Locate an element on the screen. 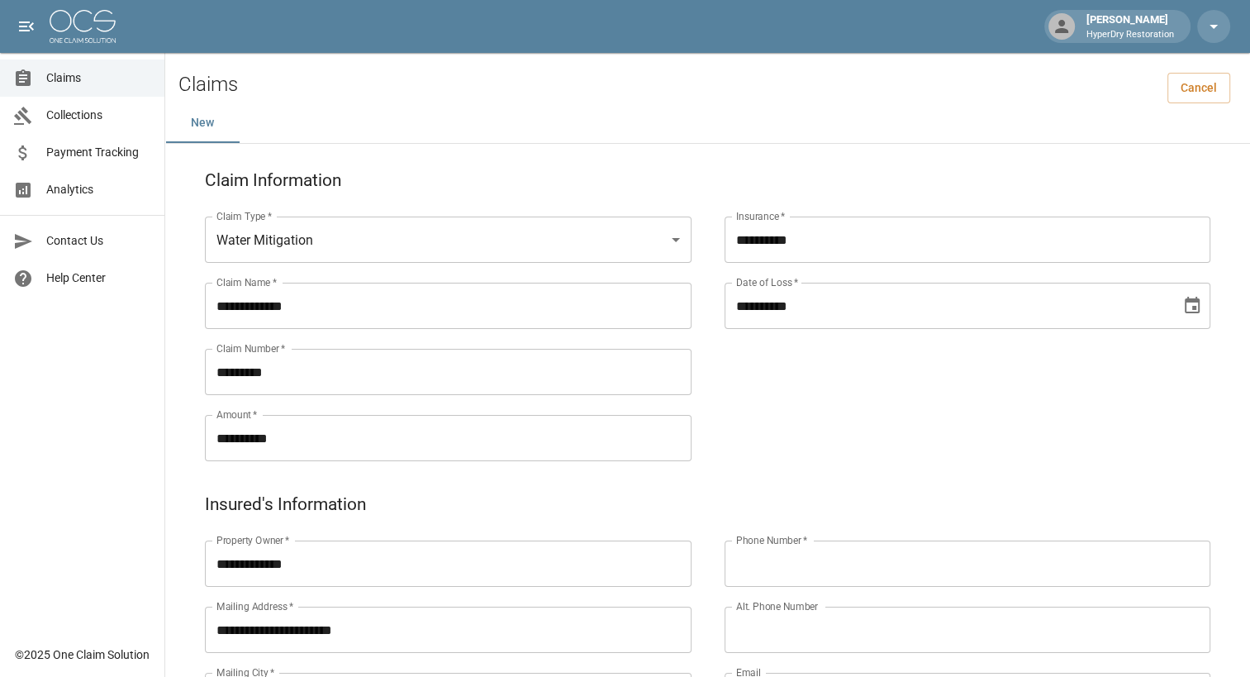  span: Payment Tracking is located at coordinates (98, 152).